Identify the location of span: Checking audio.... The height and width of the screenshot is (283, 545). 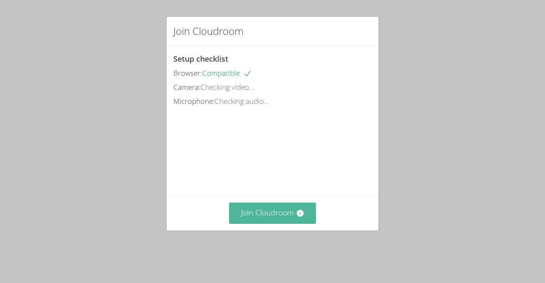
(242, 101).